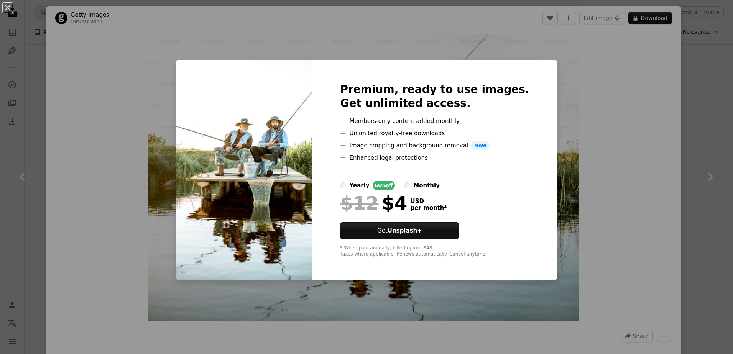  Describe the element at coordinates (426, 186) in the screenshot. I see `div: monthly` at that location.